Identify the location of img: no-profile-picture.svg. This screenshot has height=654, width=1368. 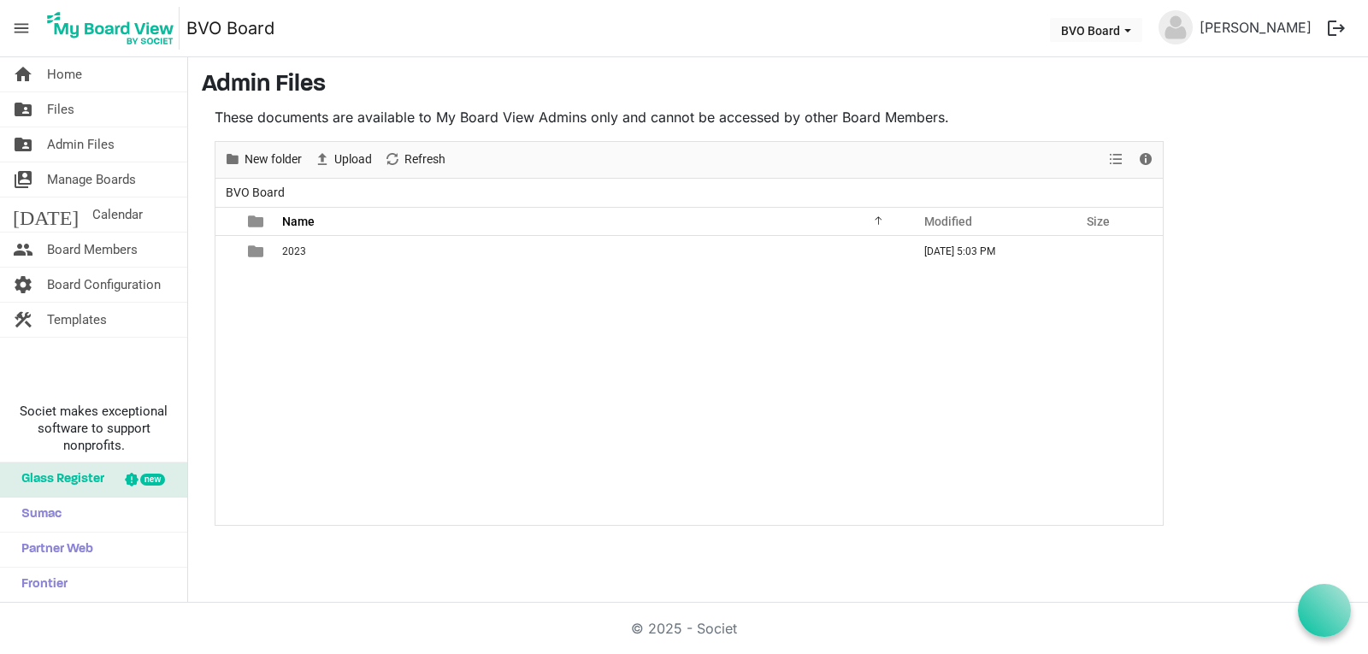
(1176, 27).